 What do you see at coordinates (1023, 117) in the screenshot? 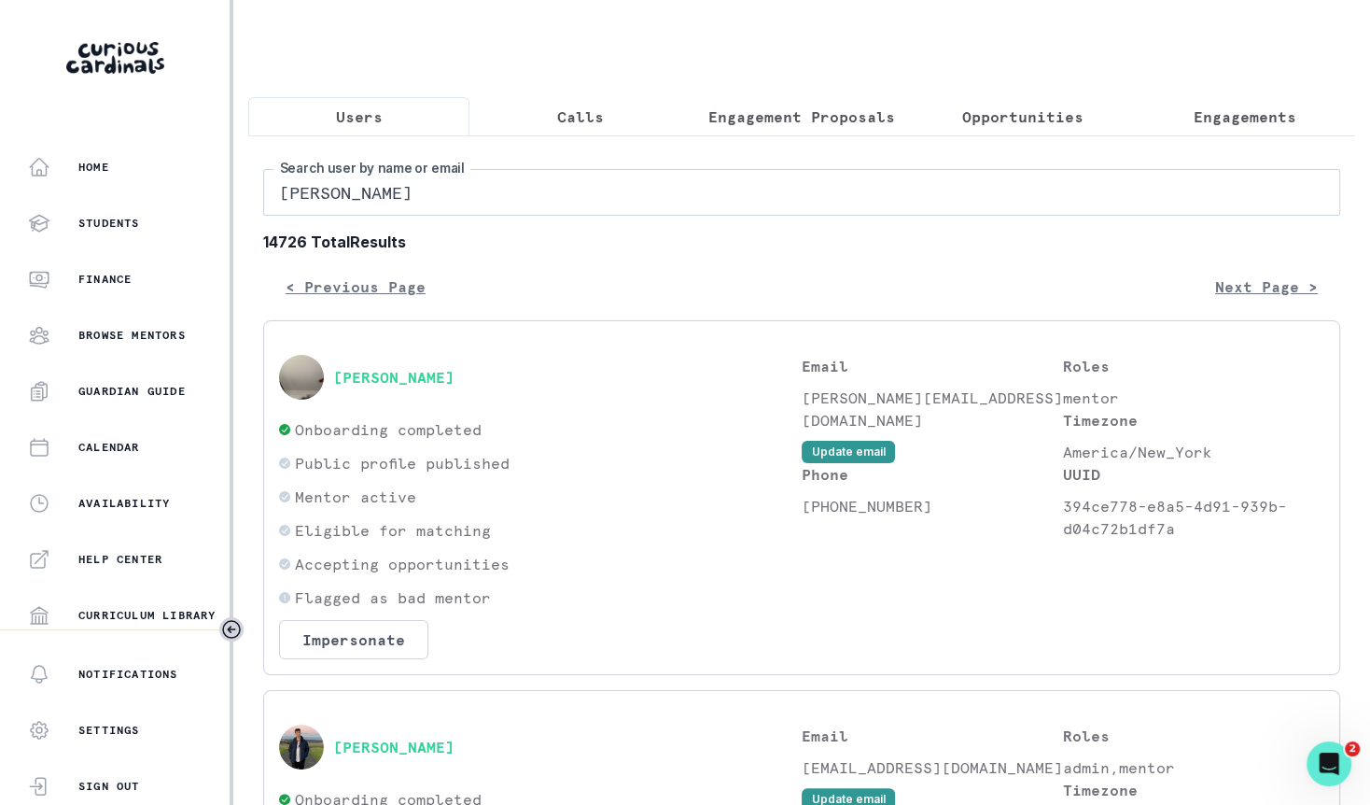
I see `p: Opportunities` at bounding box center [1023, 117].